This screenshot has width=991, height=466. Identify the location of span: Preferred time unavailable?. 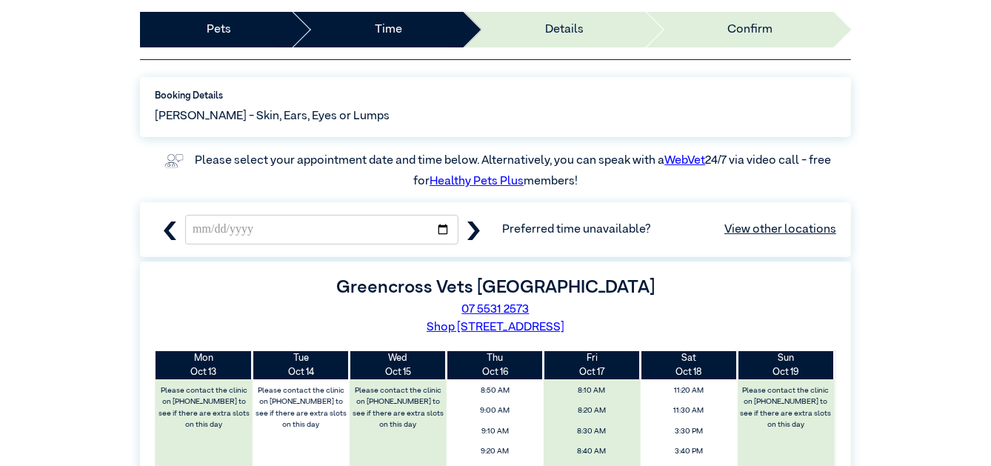
(669, 230).